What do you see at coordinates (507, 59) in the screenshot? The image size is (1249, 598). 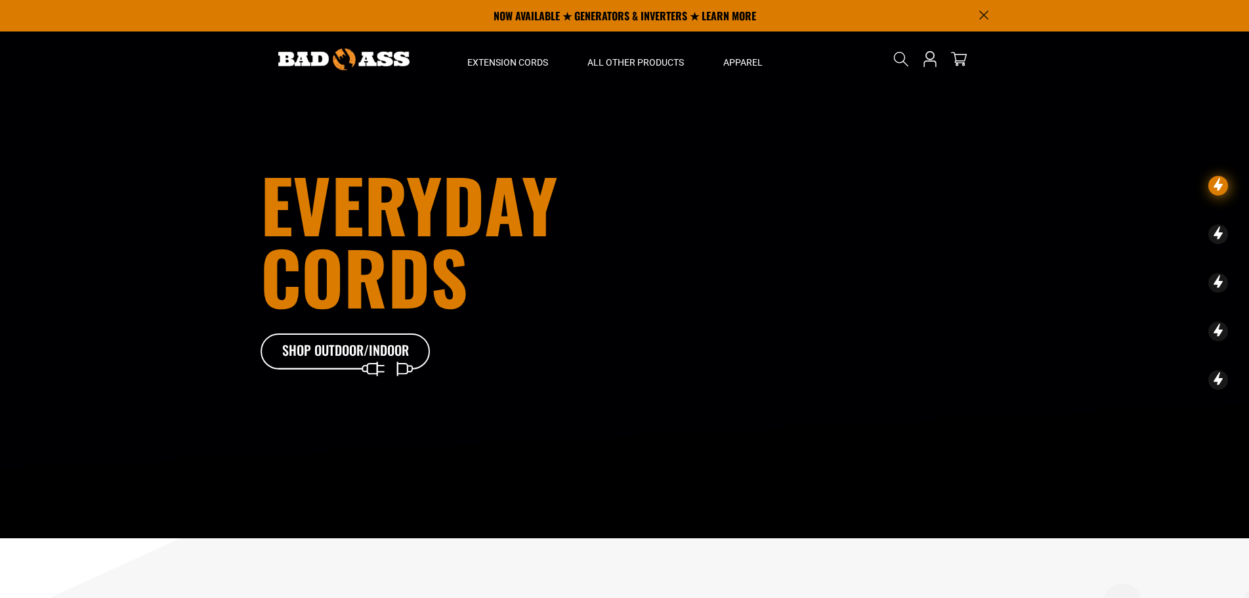 I see `summary: Extension Cords` at bounding box center [507, 59].